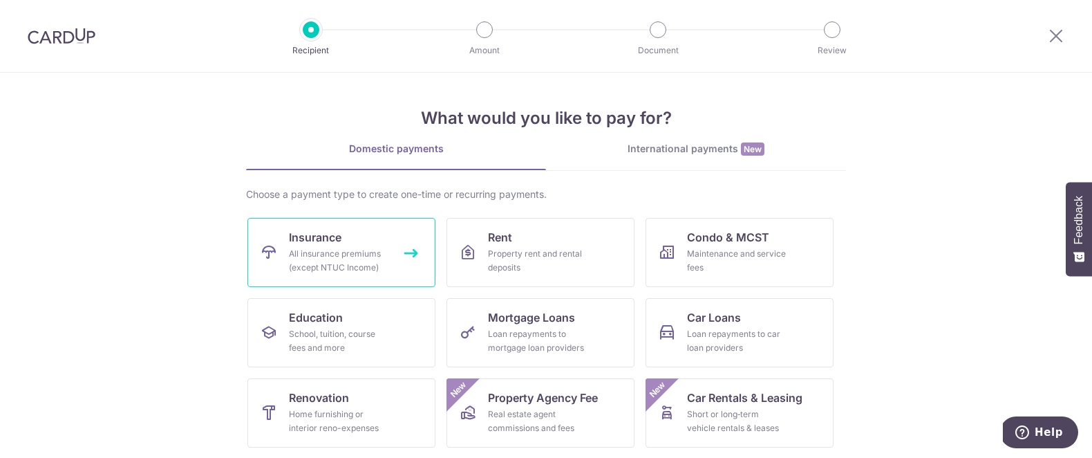 The height and width of the screenshot is (458, 1092). What do you see at coordinates (714, 317) in the screenshot?
I see `span: Car Loans` at bounding box center [714, 317].